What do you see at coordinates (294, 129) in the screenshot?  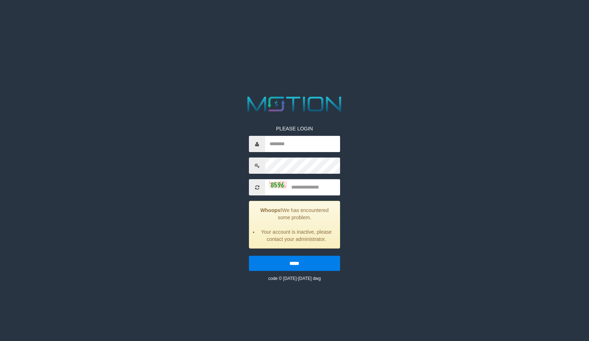 I see `p: PLEASE LOGIN` at bounding box center [294, 129].